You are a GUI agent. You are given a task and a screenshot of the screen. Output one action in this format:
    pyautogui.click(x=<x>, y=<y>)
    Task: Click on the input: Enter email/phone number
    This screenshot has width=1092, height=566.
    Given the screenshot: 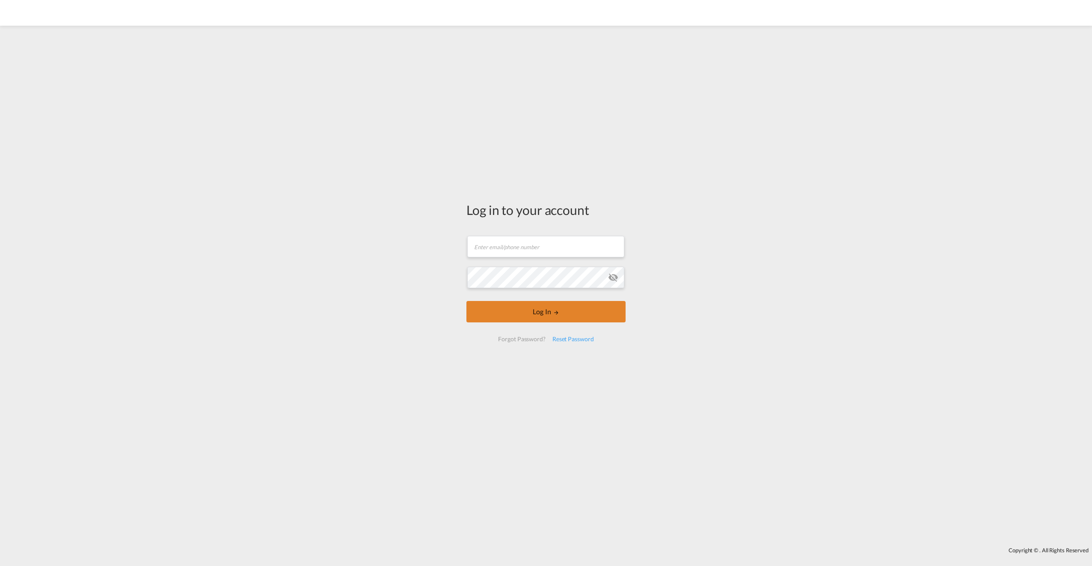 What is the action you would take?
    pyautogui.click(x=546, y=247)
    